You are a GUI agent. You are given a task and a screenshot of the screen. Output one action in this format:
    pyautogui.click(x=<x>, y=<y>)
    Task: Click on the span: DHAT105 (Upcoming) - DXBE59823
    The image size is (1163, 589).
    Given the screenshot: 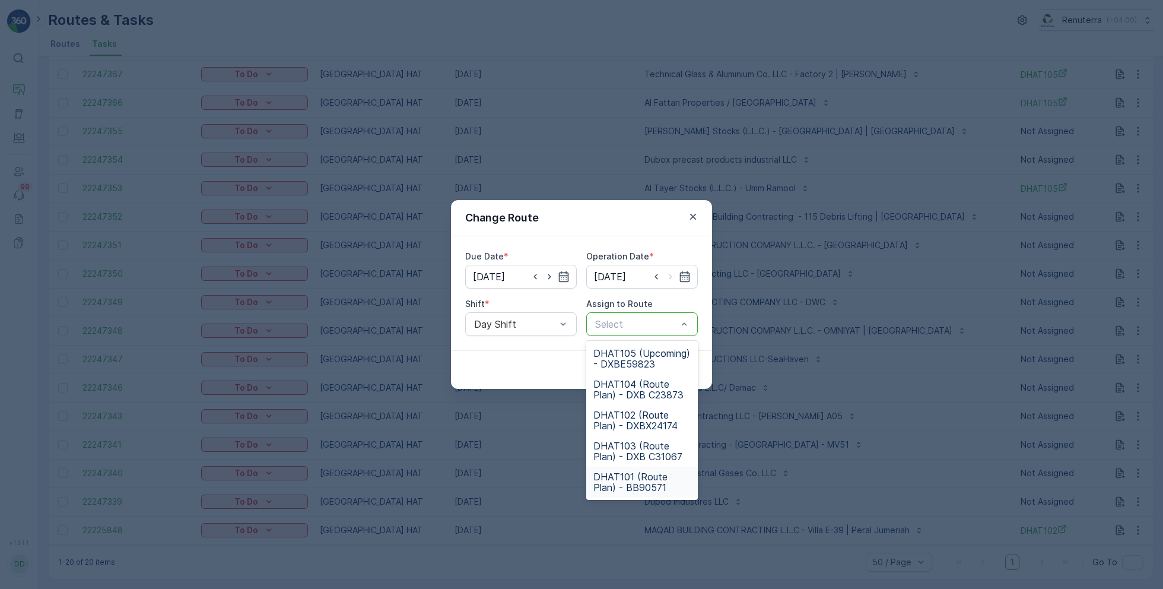 What is the action you would take?
    pyautogui.click(x=642, y=358)
    